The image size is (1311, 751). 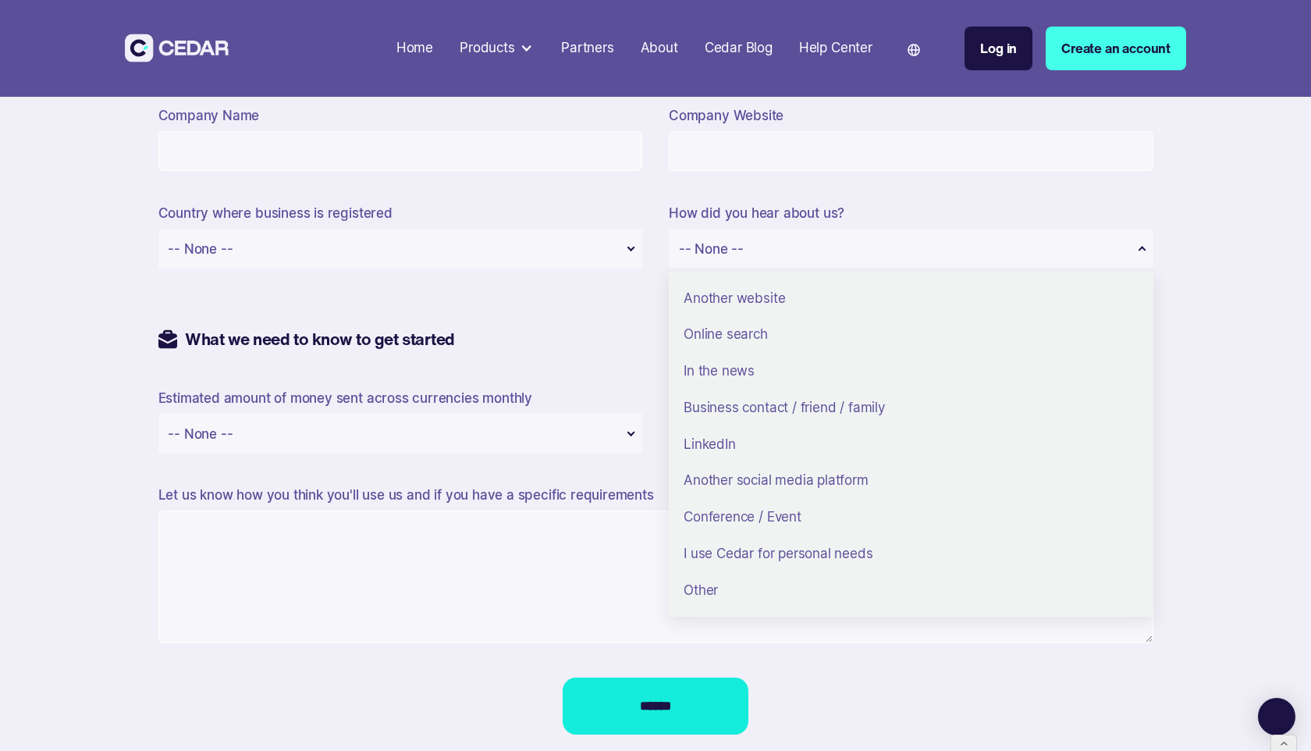 What do you see at coordinates (738, 48) in the screenshot?
I see `div: Cedar Blog` at bounding box center [738, 48].